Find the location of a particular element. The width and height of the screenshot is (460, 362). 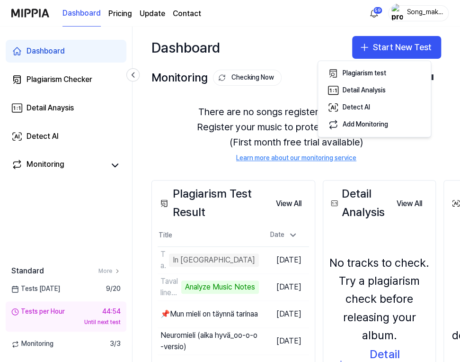

a: Learn more about our monitoring service is located at coordinates (296, 158).